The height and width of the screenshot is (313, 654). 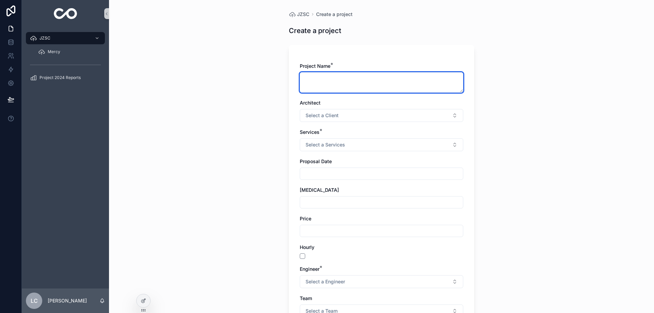 What do you see at coordinates (34, 301) in the screenshot?
I see `span: LC` at bounding box center [34, 301].